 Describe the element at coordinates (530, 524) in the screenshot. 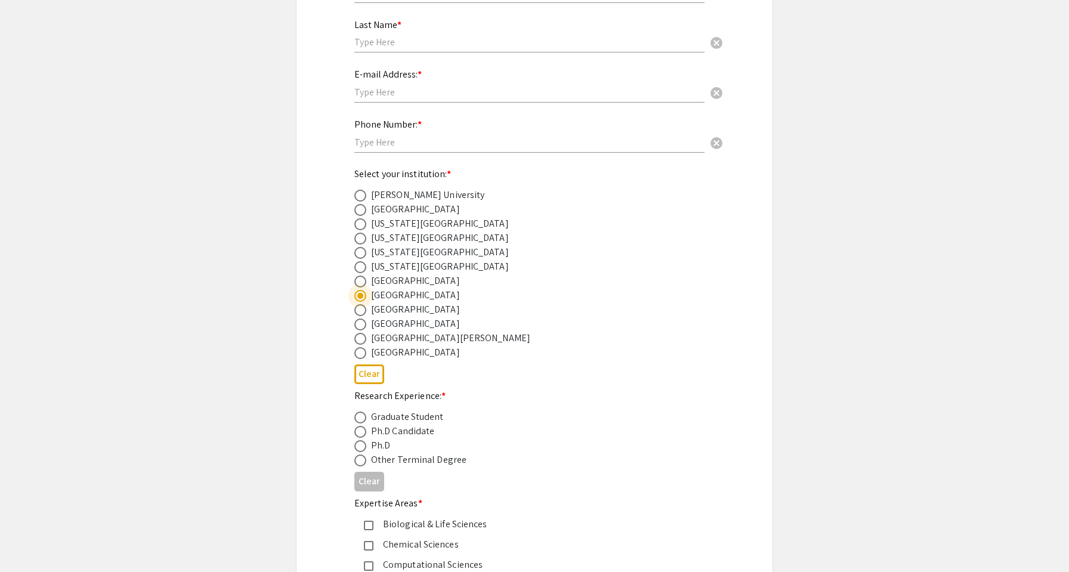

I see `div: Biological & Life Sciences` at that location.